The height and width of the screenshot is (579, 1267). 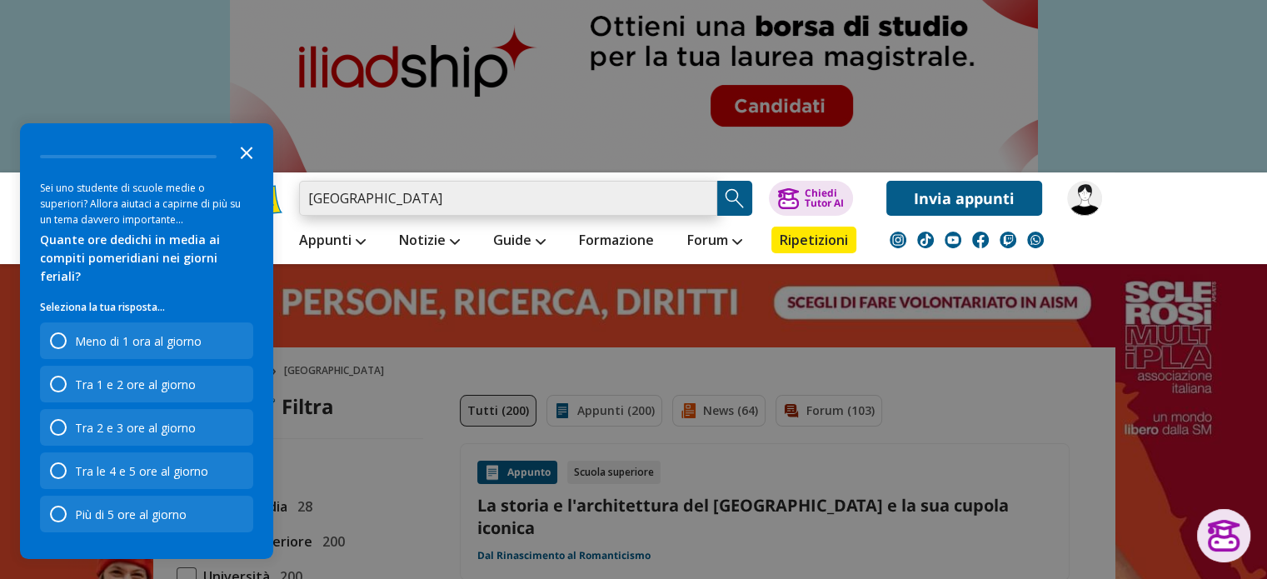 What do you see at coordinates (898, 240) in the screenshot?
I see `img: instagram` at bounding box center [898, 240].